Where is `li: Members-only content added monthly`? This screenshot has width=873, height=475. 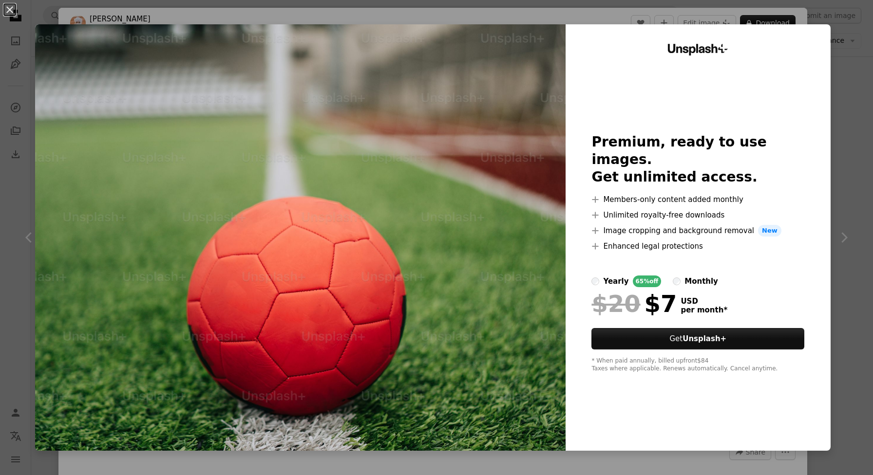 li: Members-only content added monthly is located at coordinates (698, 200).